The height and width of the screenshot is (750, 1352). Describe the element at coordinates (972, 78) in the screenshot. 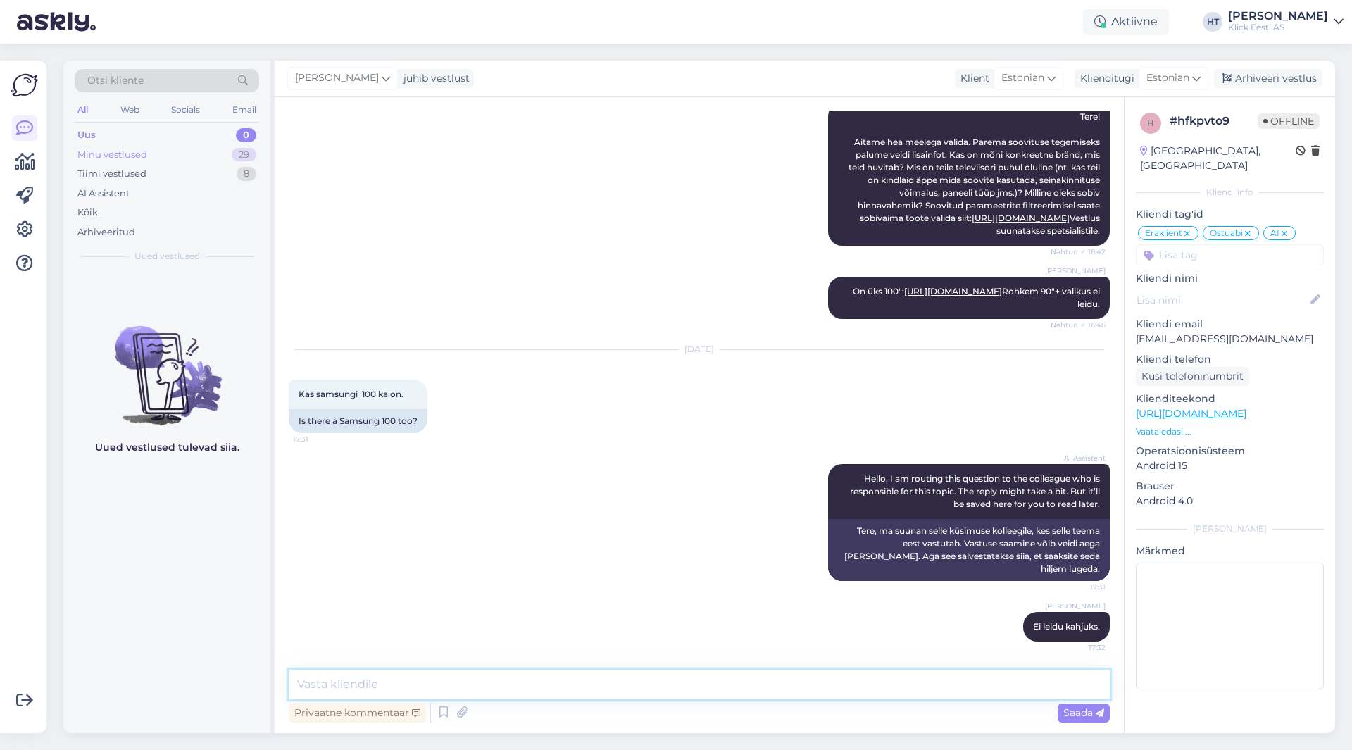

I see `div: Klient` at that location.